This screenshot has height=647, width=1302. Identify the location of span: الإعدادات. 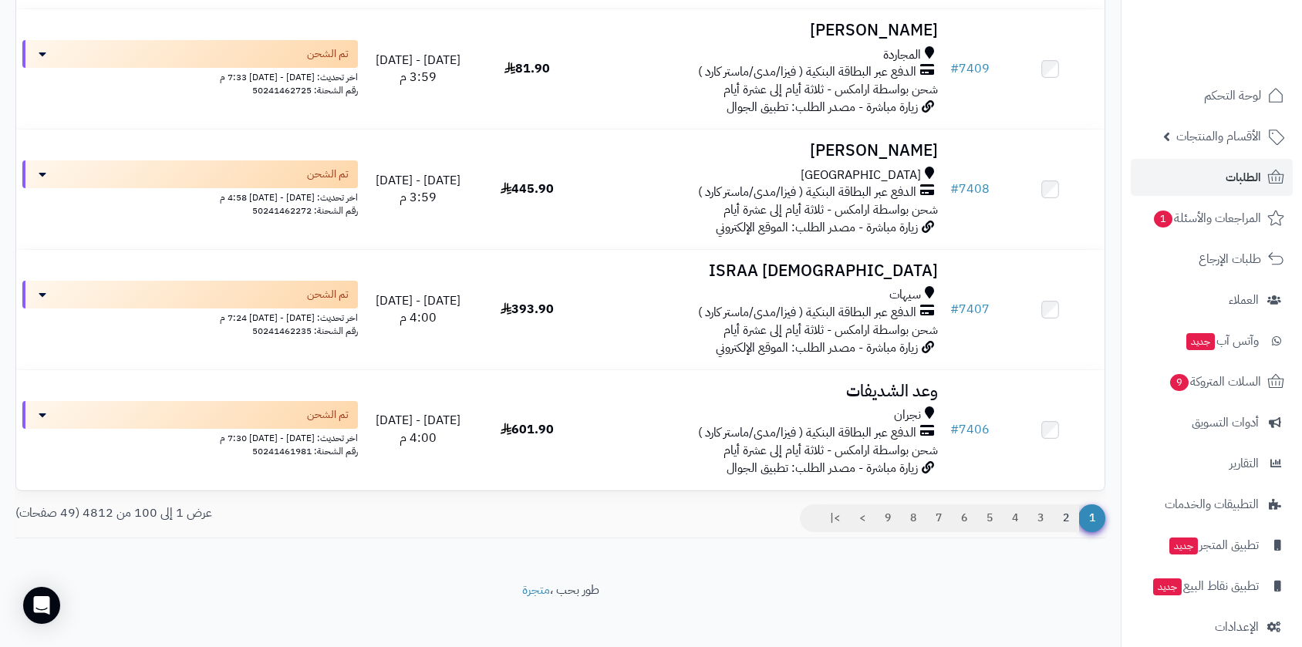
(1236, 627).